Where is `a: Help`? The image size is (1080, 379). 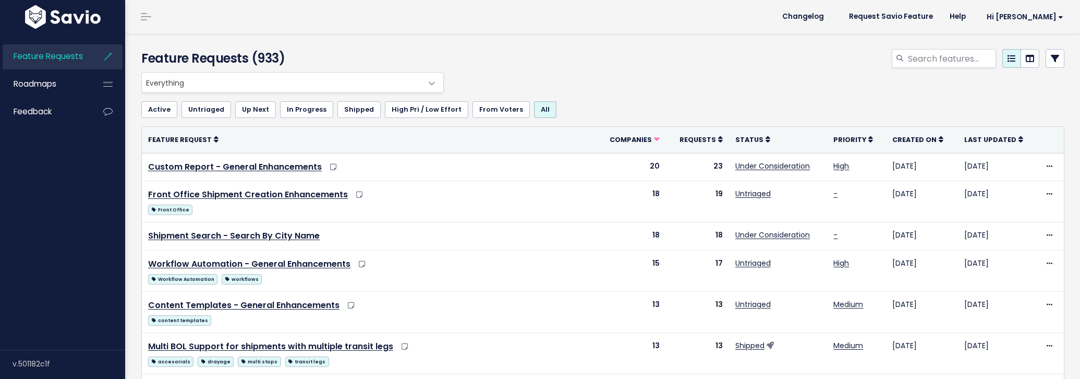 a: Help is located at coordinates (957, 17).